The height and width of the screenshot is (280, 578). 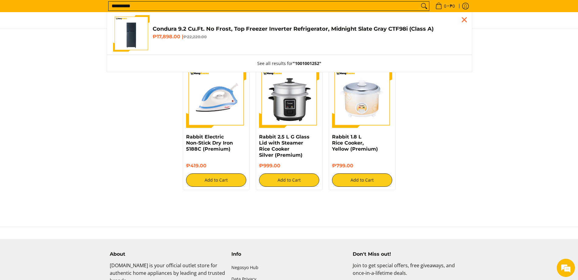 What do you see at coordinates (362, 166) in the screenshot?
I see `h6: ₱799.00` at bounding box center [362, 166].